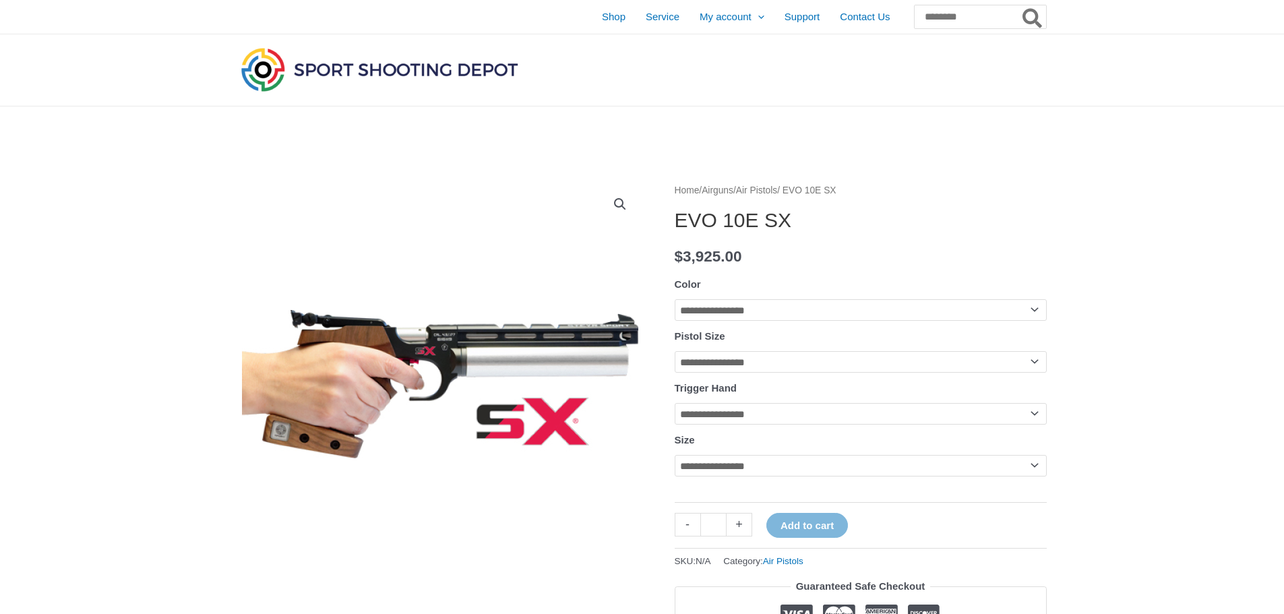 The height and width of the screenshot is (614, 1284). Describe the element at coordinates (861, 586) in the screenshot. I see `legend: Guaranteed Safe Checkout` at that location.